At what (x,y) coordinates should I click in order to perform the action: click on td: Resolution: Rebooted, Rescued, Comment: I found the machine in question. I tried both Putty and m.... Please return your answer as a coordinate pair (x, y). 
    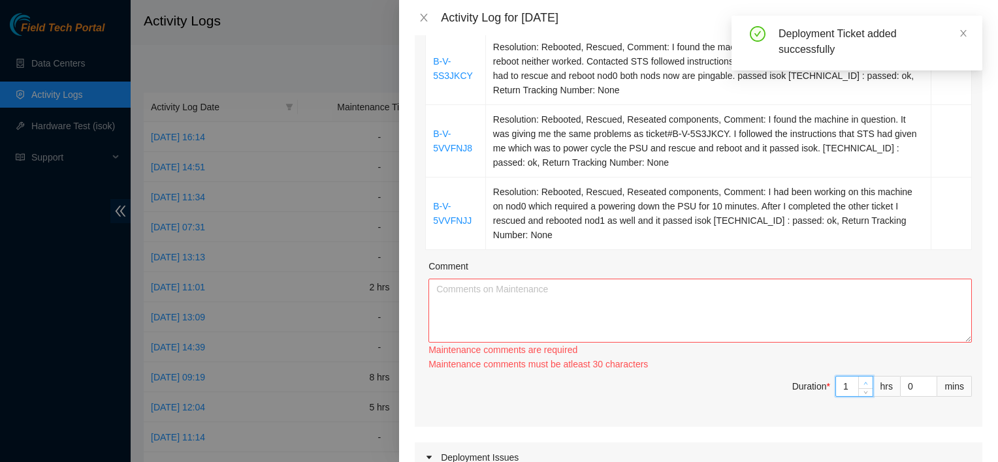
    Looking at the image, I should click on (709, 69).